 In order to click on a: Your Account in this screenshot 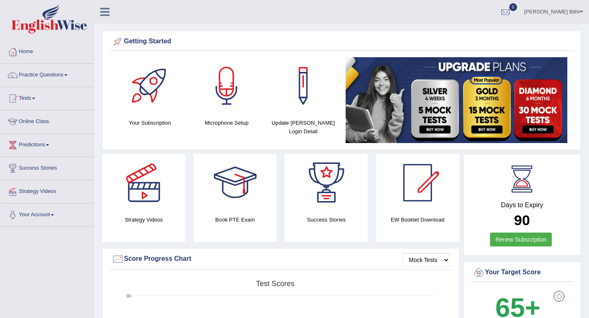, I will do `click(47, 214)`.